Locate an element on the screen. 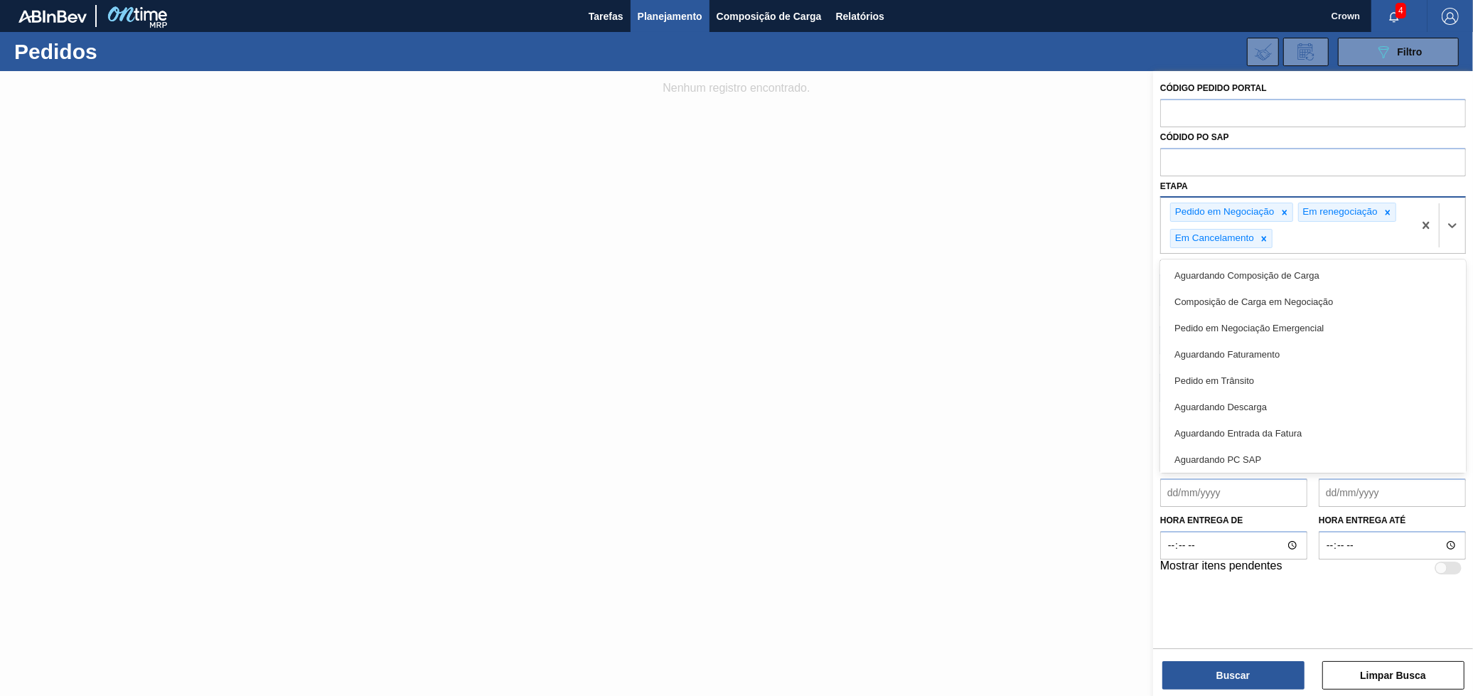 This screenshot has width=1473, height=696. div: Aguardando PC SAP is located at coordinates (1313, 459).